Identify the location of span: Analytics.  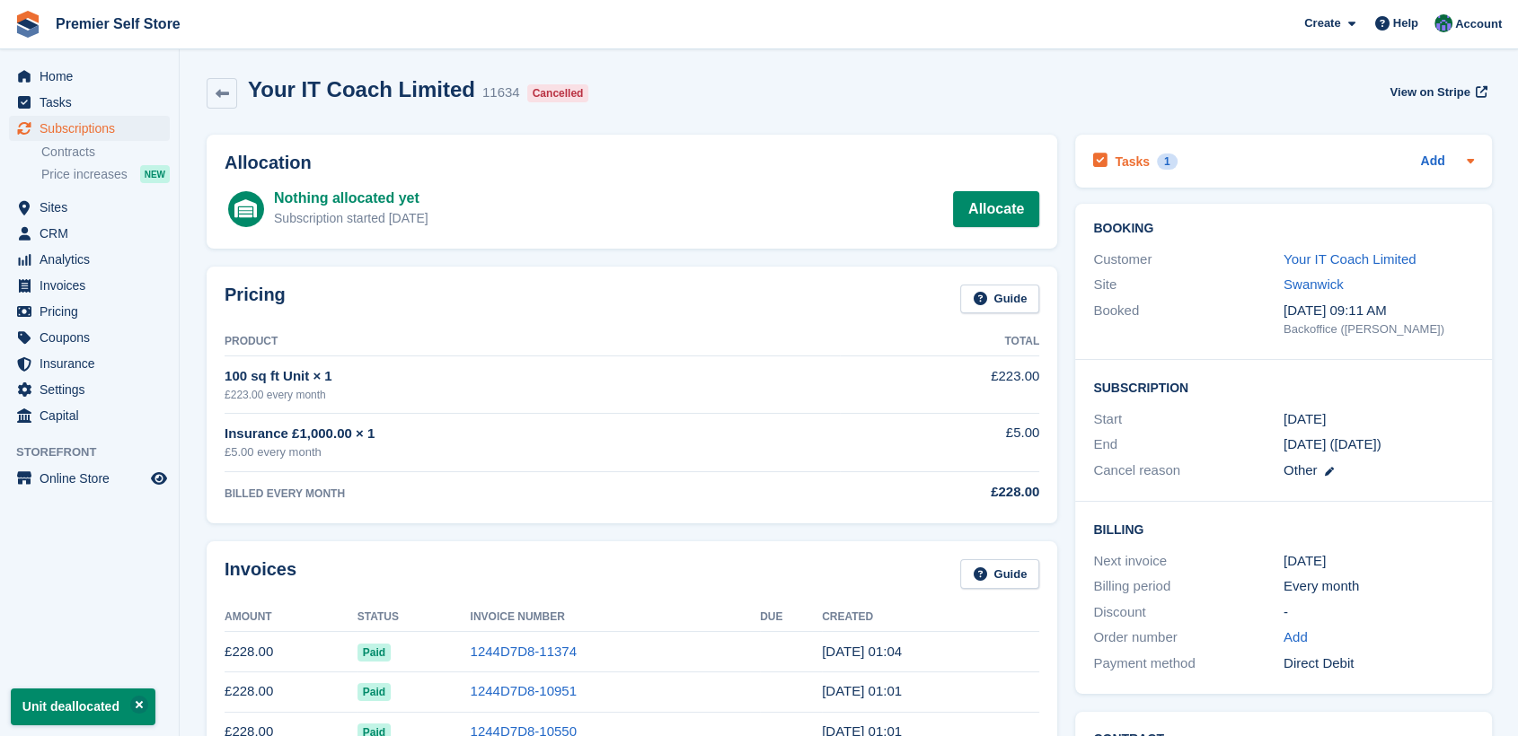
(93, 260).